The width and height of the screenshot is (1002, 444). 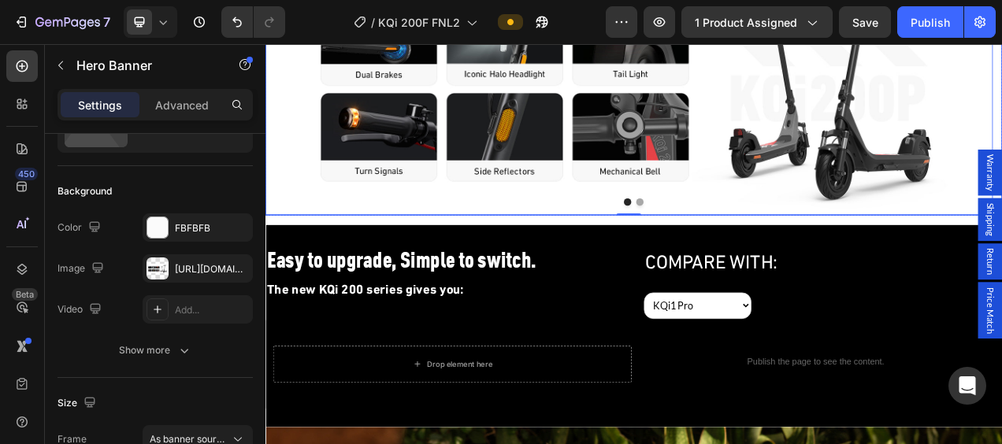 I want to click on button: Save, so click(x=865, y=22).